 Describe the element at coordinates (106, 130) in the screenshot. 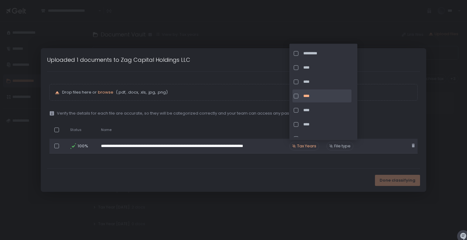

I see `span: Name` at that location.